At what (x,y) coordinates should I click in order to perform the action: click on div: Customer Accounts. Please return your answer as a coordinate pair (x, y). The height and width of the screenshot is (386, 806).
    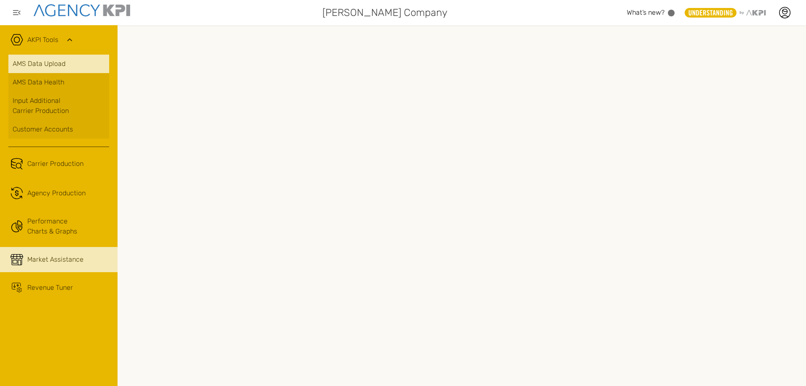
    Looking at the image, I should click on (59, 129).